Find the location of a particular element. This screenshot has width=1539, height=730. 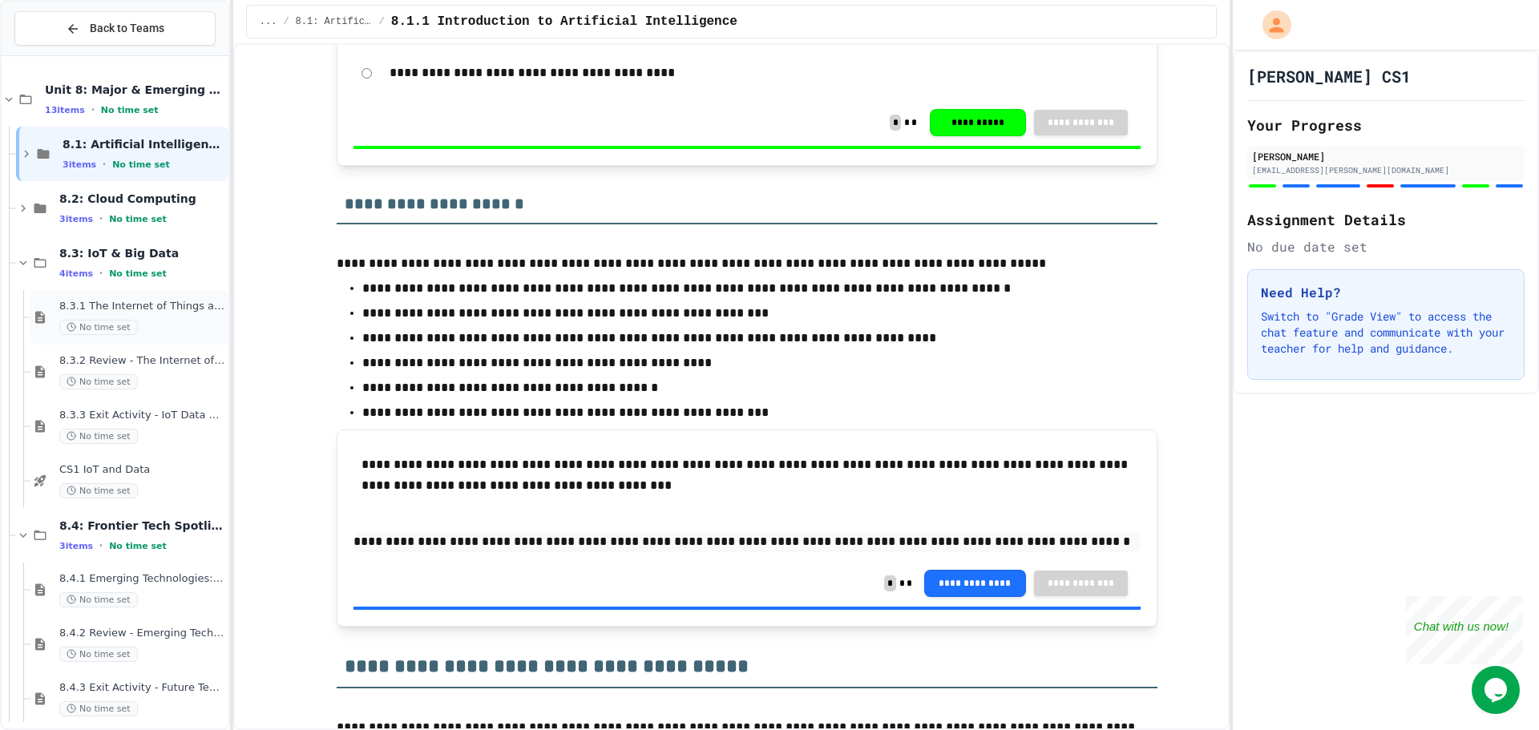

span: 8.3: IoT & Big Data is located at coordinates (142, 253).